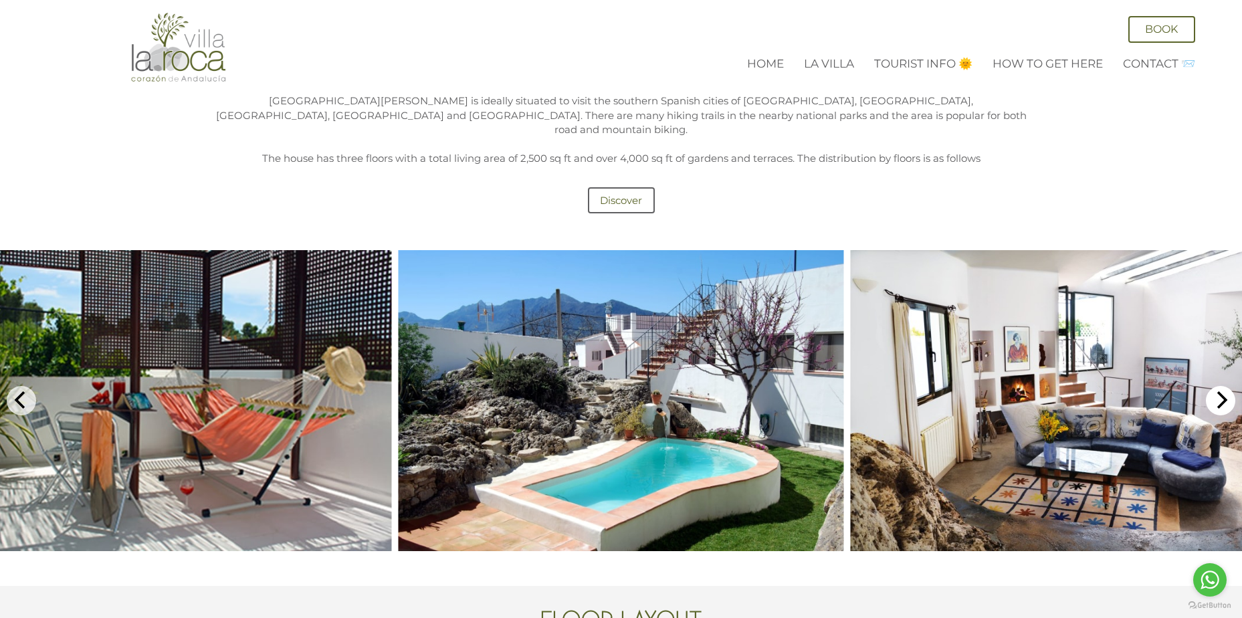  Describe the element at coordinates (621, 401) in the screenshot. I see `img: private swimming pool with the sierra de grazalema in the background` at that location.